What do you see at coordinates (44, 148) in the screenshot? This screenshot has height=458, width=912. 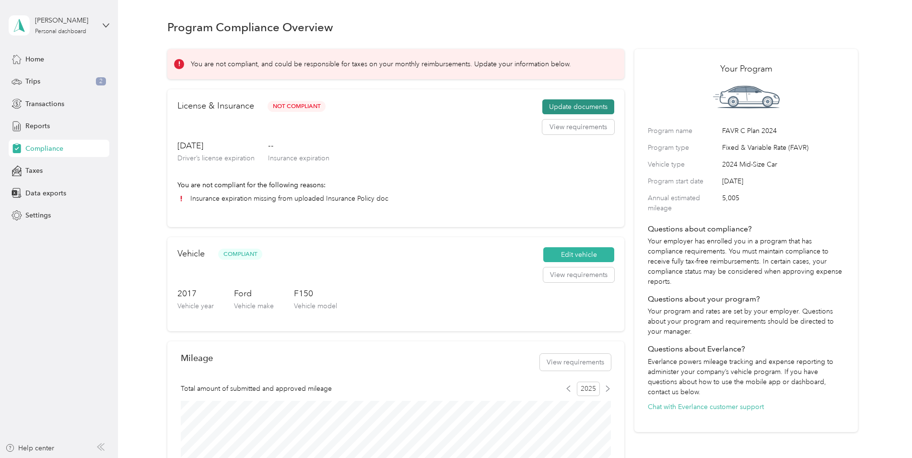 I see `span: Compliance` at bounding box center [44, 148].